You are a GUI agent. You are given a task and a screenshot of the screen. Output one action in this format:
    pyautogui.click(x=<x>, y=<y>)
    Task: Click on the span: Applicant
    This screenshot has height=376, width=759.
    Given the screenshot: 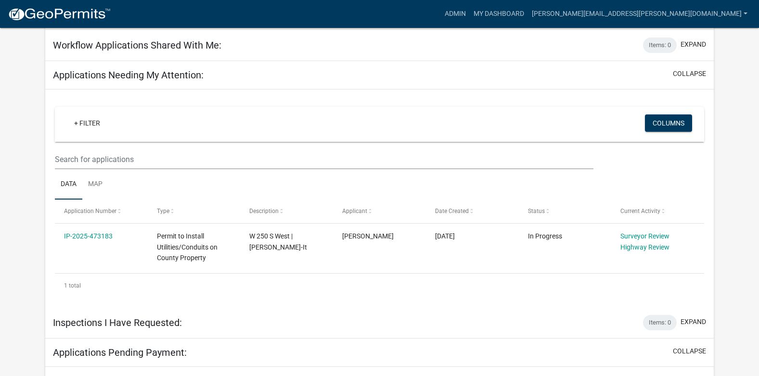 What is the action you would take?
    pyautogui.click(x=355, y=211)
    